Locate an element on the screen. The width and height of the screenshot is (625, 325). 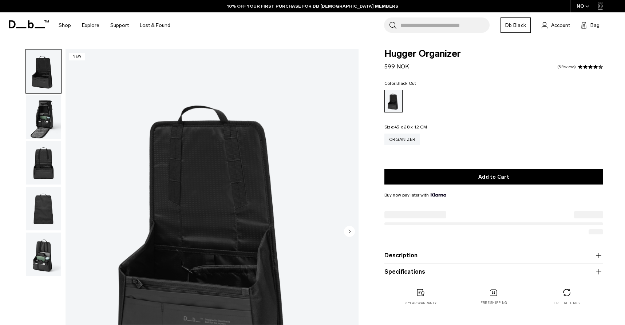
a: Shop is located at coordinates (65, 25).